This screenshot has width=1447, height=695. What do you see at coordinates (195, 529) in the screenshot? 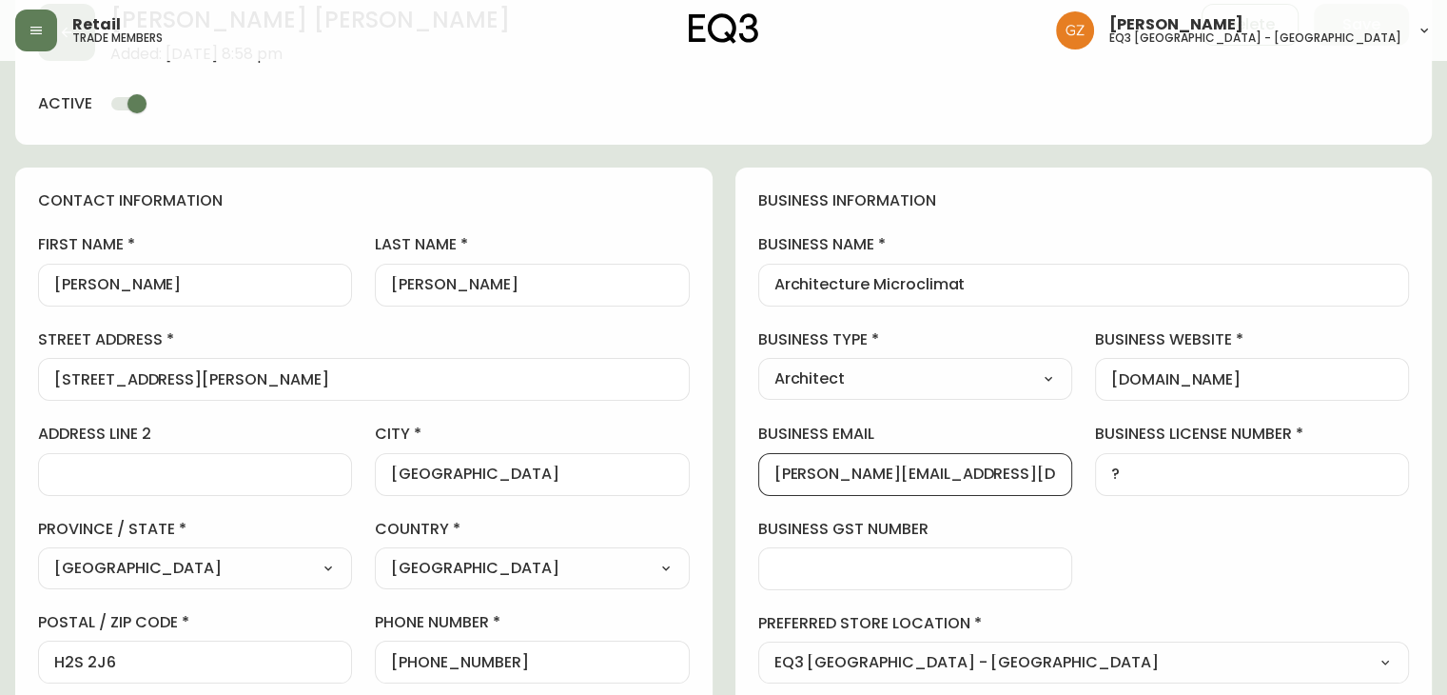
I see `label: province / state` at bounding box center [195, 529].